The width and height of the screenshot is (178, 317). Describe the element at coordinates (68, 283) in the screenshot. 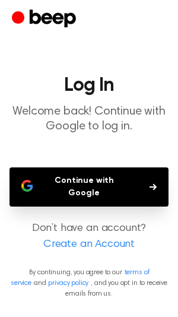

I see `a: privacy policy` at that location.